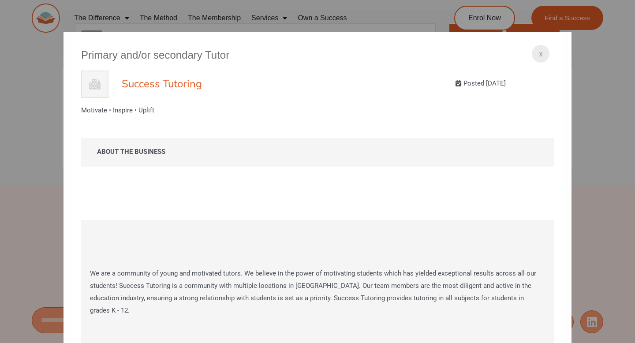 The height and width of the screenshot is (343, 635). Describe the element at coordinates (317, 292) in the screenshot. I see `p: We are a community of young and motivated tutors. We believe in the power of motivating students ...` at that location.